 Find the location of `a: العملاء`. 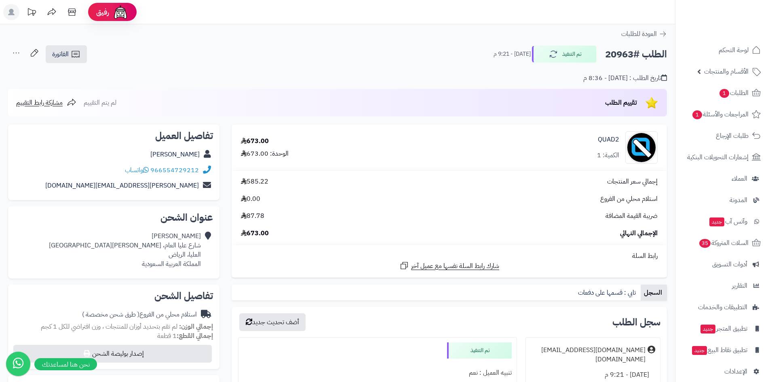

a: العملاء is located at coordinates (723, 179).